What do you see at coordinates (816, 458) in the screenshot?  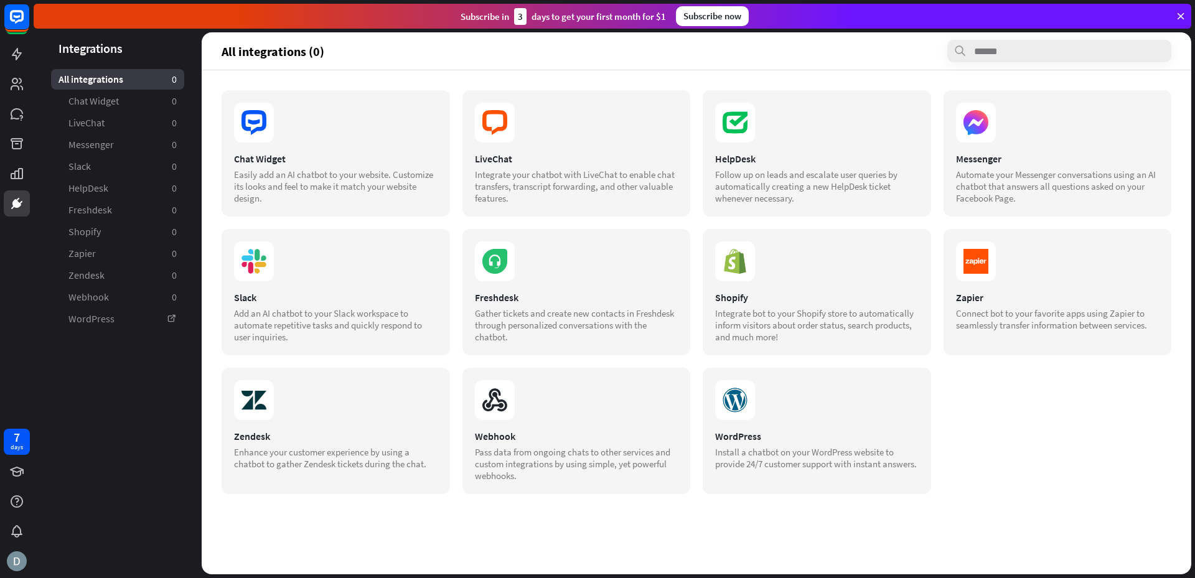 I see `div: Install a chatbot on your WordPress website to provide 24/7 customer support with instant answers.` at bounding box center [816, 458].